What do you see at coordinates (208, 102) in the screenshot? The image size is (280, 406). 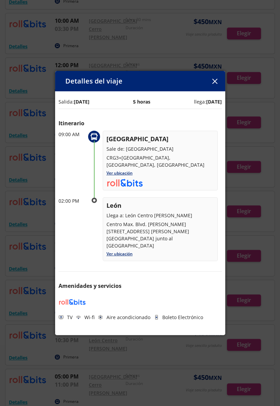 I see `p: llega:` at bounding box center [208, 102].